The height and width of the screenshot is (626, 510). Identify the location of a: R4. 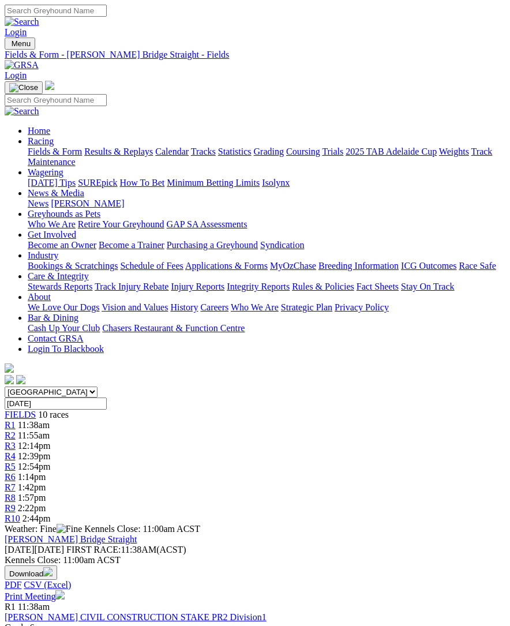
(10, 456).